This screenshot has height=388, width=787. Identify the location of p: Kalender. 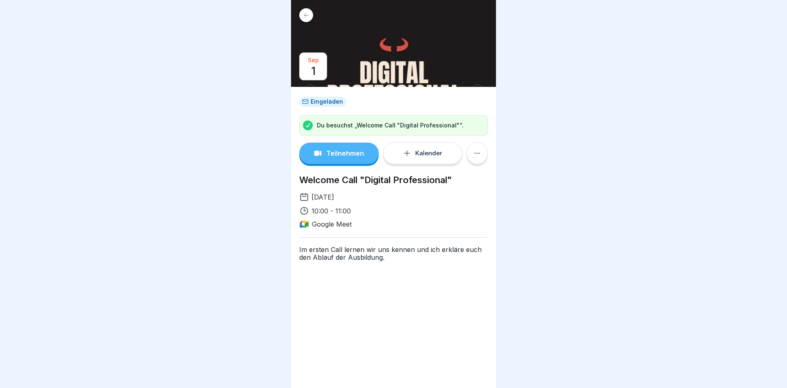
(429, 153).